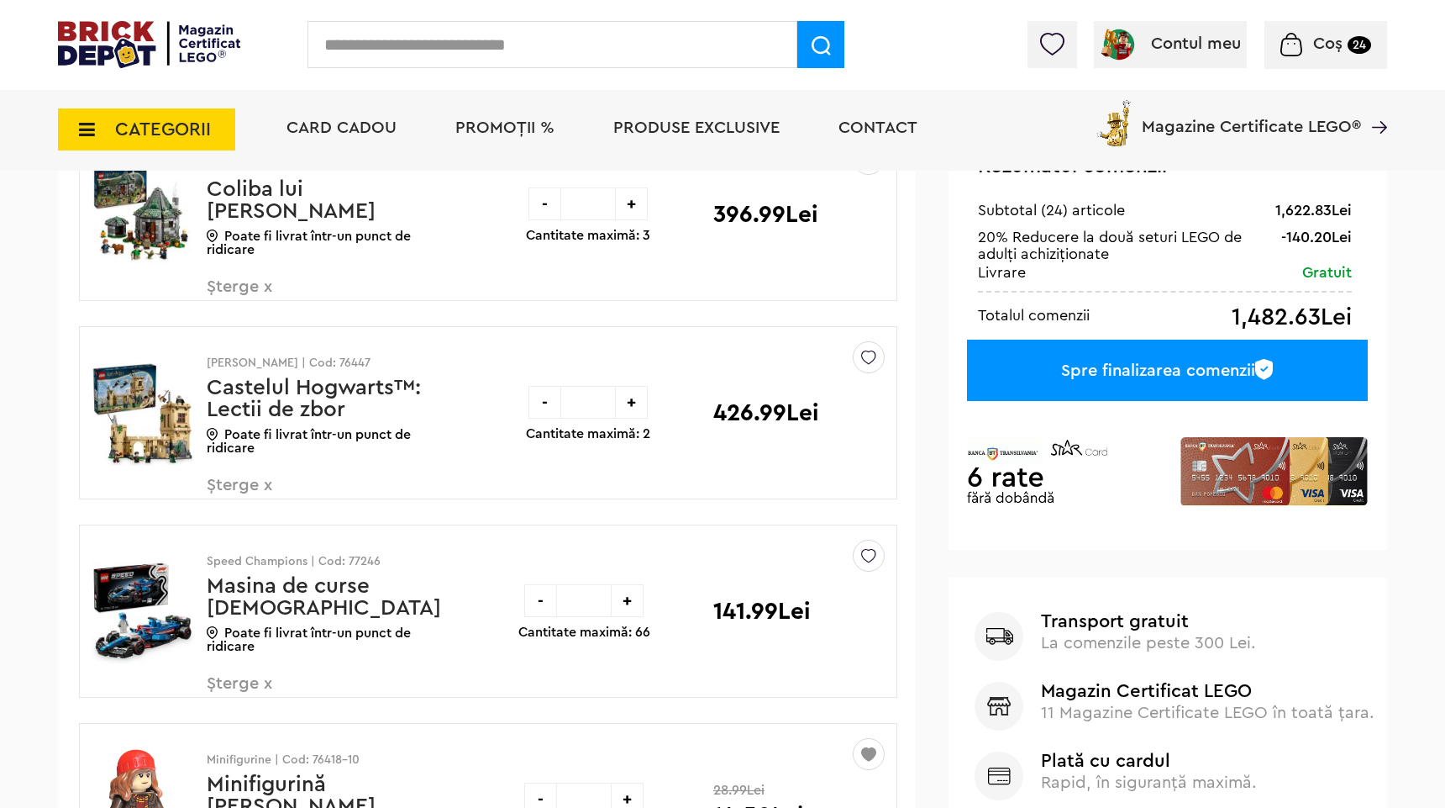 Image resolution: width=1445 pixels, height=808 pixels. What do you see at coordinates (999, 706) in the screenshot?
I see `img: Magazin Certificat LEGO` at bounding box center [999, 706].